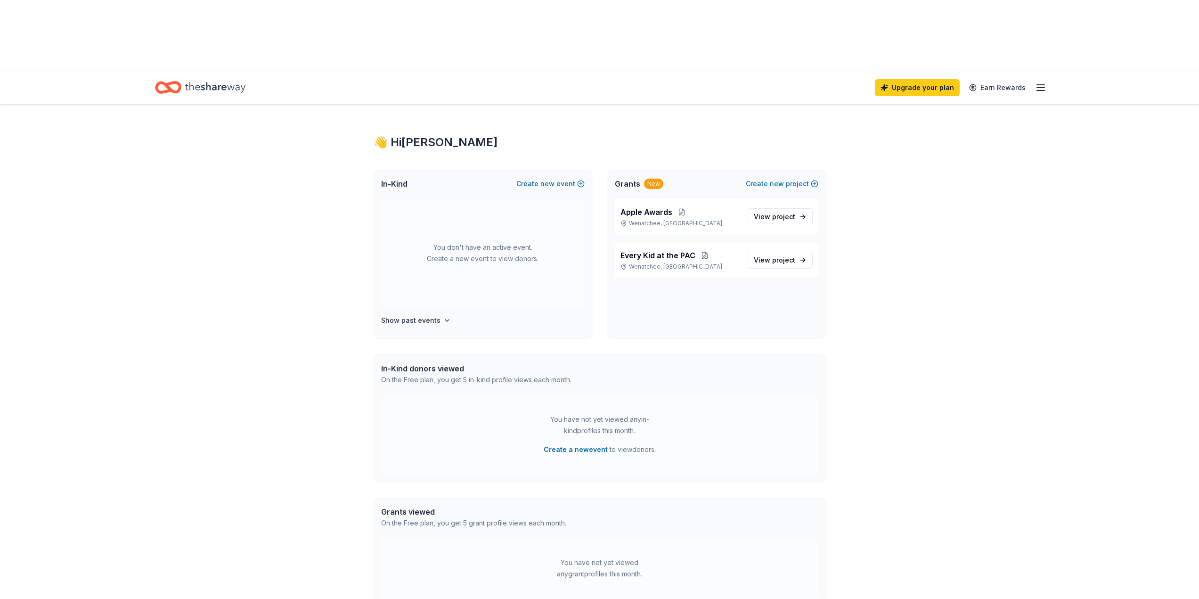 The width and height of the screenshot is (1199, 599). Describe the element at coordinates (473, 512) in the screenshot. I see `div: Grants viewed` at that location.